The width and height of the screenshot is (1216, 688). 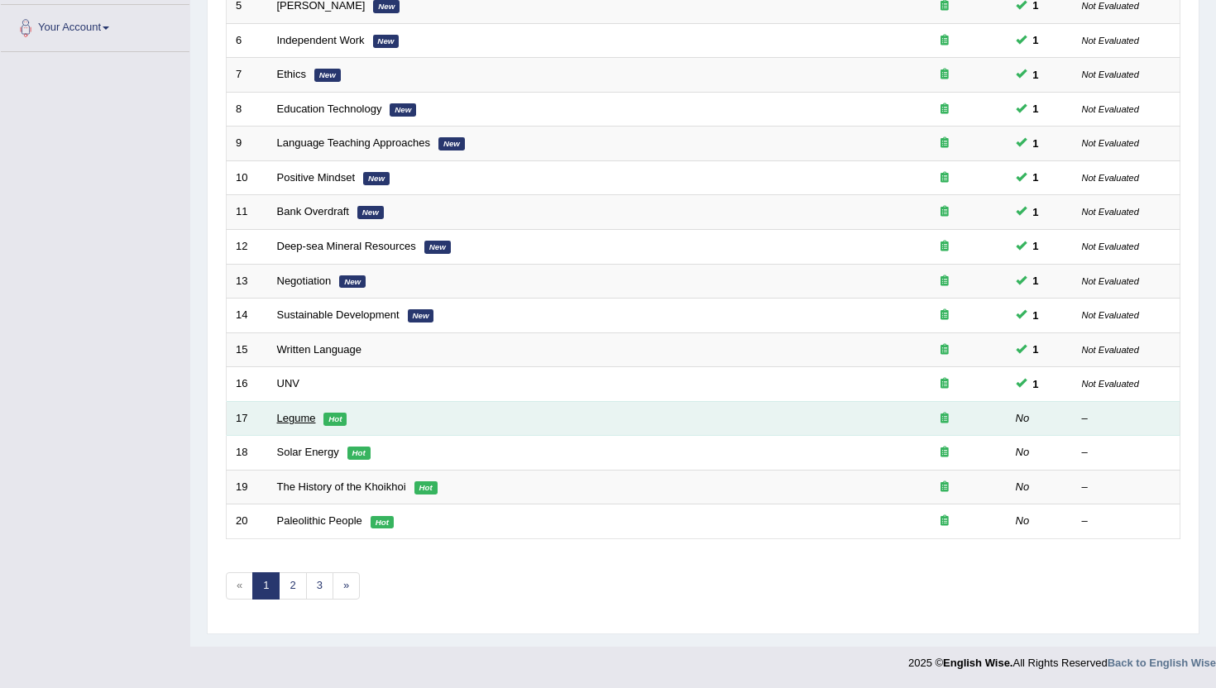 I want to click on a: Positive Mindset, so click(x=316, y=177).